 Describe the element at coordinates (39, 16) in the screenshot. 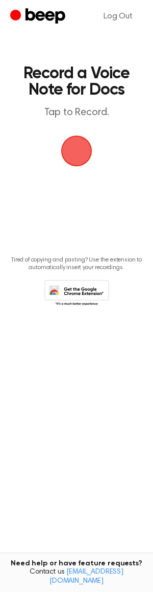

I see `a: Beep` at that location.